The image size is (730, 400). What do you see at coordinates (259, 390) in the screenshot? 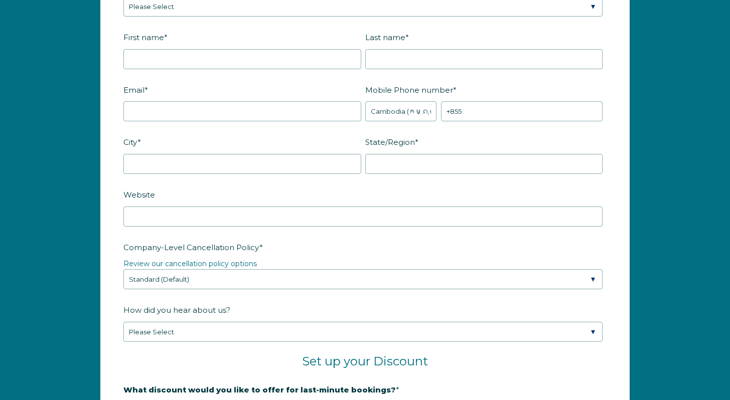
I see `strong: What discount would you like to offer for last-minute bookings?` at bounding box center [259, 390].